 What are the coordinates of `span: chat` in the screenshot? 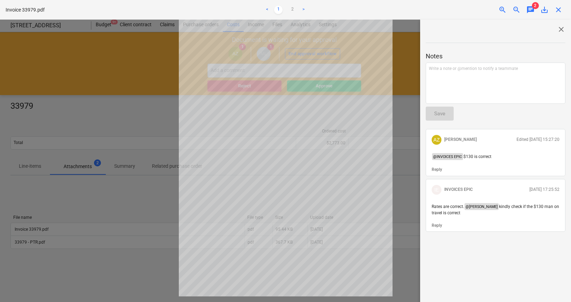 It's located at (531, 10).